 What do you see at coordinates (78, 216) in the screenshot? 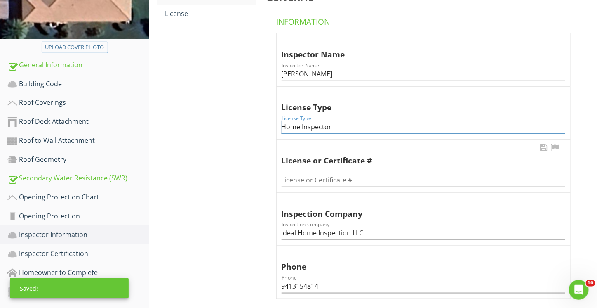
I see `div: Opening Protection` at bounding box center [78, 216].